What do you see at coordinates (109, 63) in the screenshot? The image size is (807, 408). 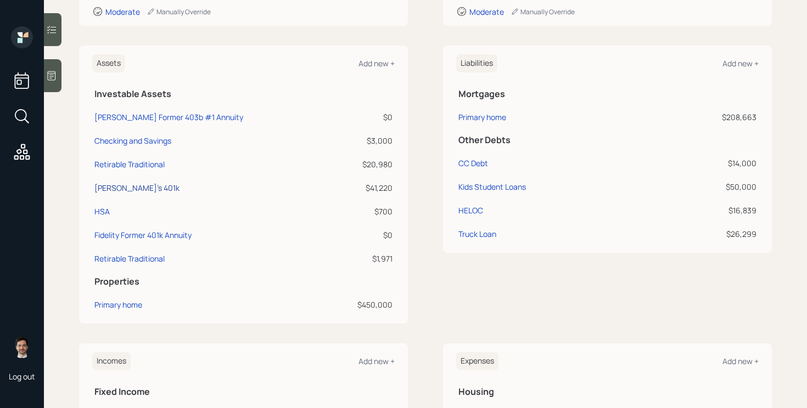 I see `h6: Assets` at bounding box center [109, 63].